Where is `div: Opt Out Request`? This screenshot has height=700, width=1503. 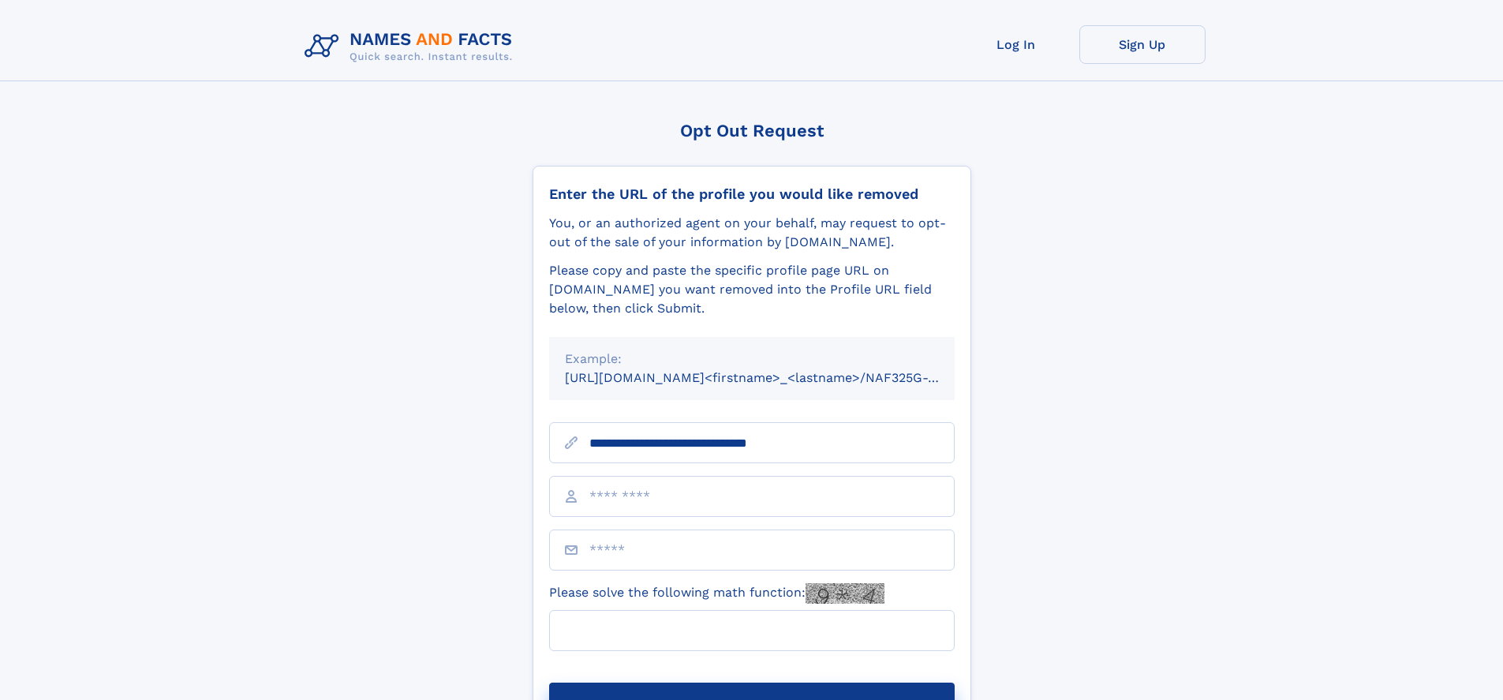 div: Opt Out Request is located at coordinates (752, 130).